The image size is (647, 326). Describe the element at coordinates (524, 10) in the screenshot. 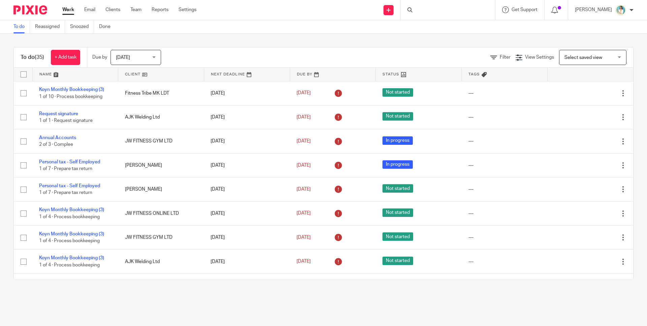

I see `span: Get Support` at that location.